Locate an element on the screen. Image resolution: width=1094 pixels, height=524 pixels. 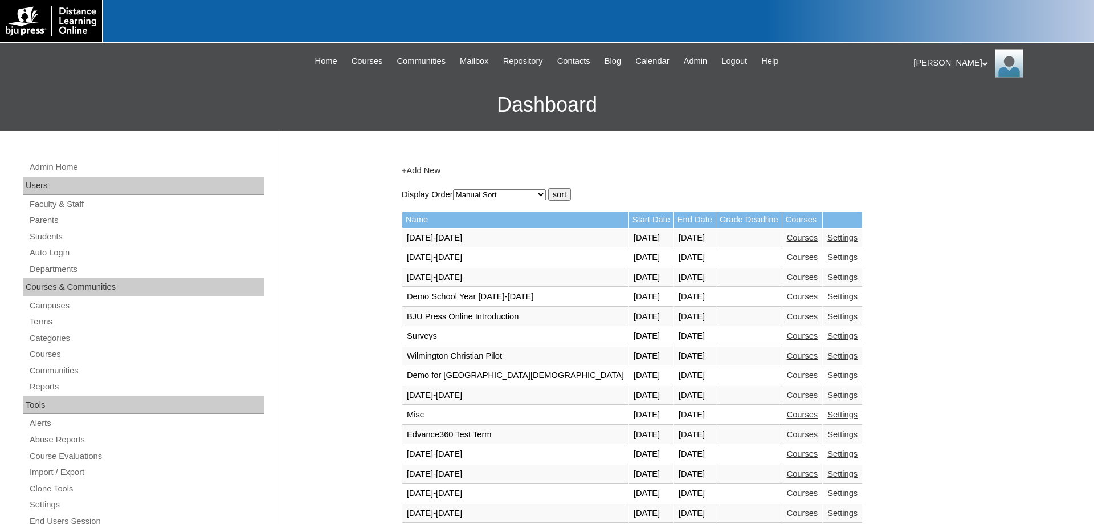
td: Misc is located at coordinates (515, 415).